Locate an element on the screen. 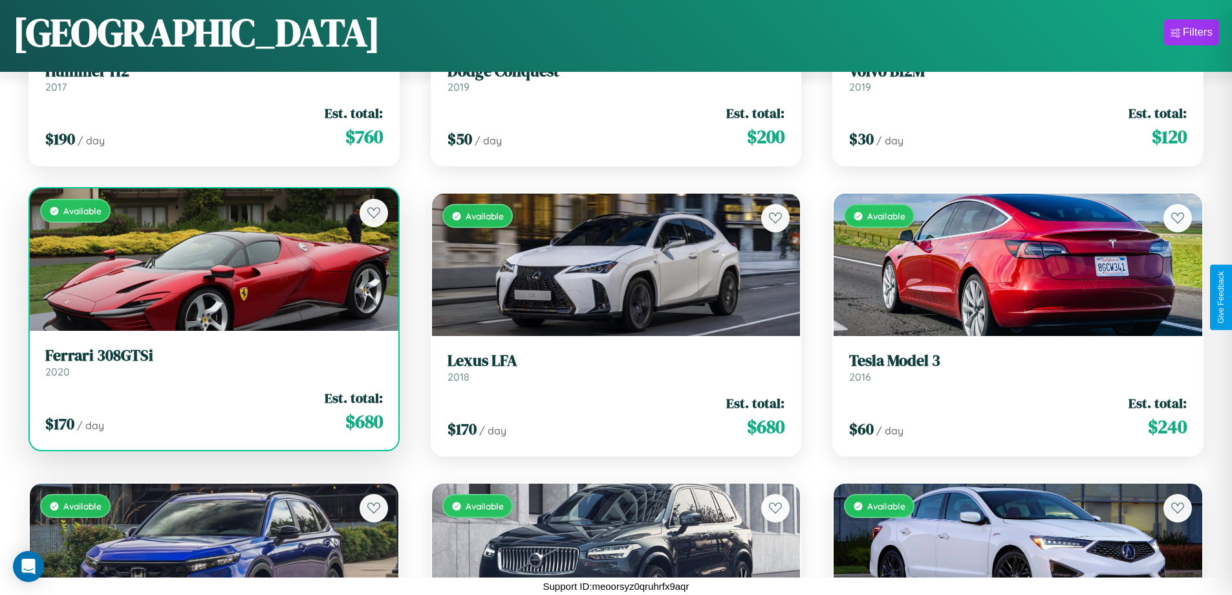  div: Filters is located at coordinates (1198, 32).